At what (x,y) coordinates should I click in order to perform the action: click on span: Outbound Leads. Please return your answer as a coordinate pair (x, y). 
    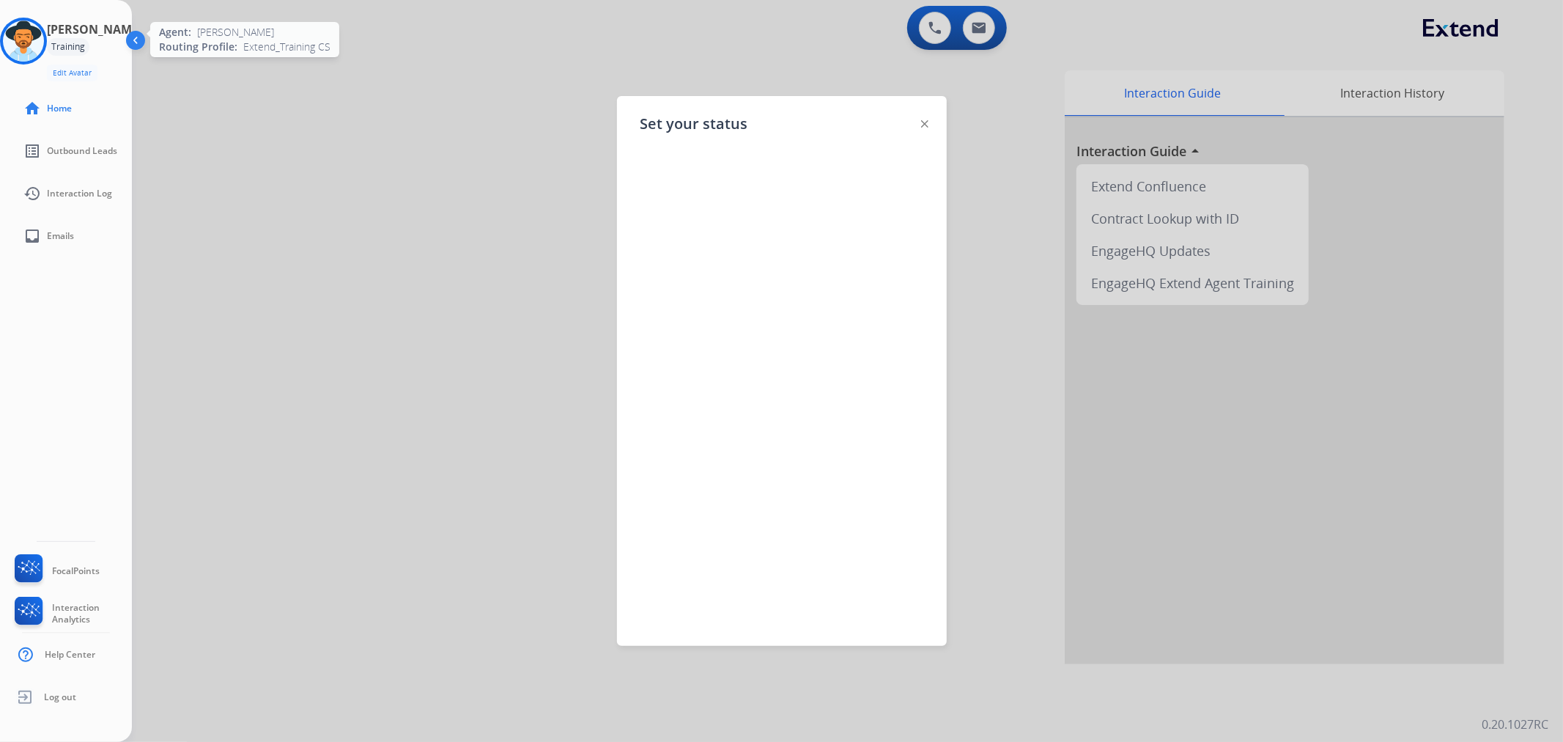
    Looking at the image, I should click on (82, 151).